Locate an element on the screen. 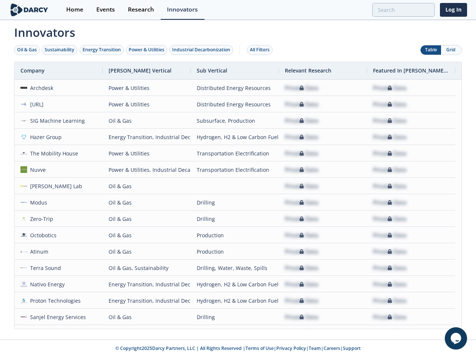  div: The Mobility House is located at coordinates (53, 153).